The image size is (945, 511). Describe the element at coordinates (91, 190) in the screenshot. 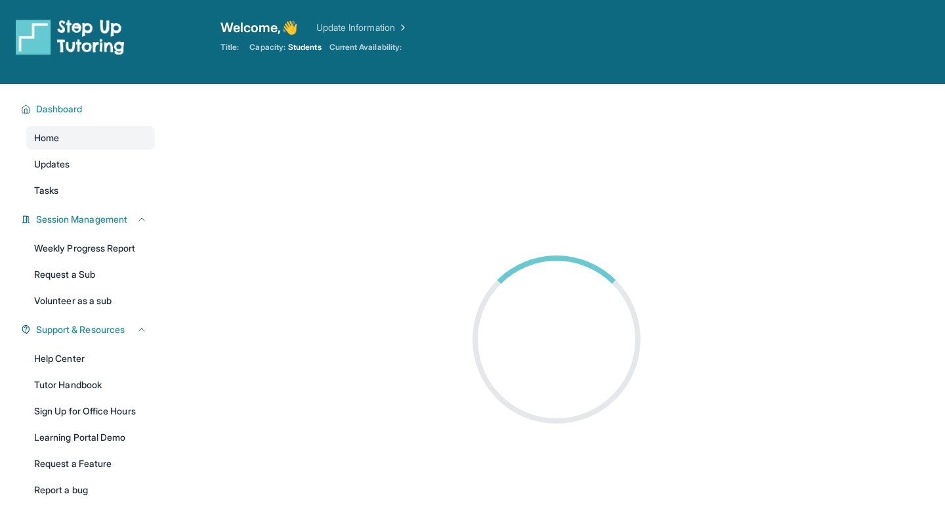

I see `a: Tasks` at that location.